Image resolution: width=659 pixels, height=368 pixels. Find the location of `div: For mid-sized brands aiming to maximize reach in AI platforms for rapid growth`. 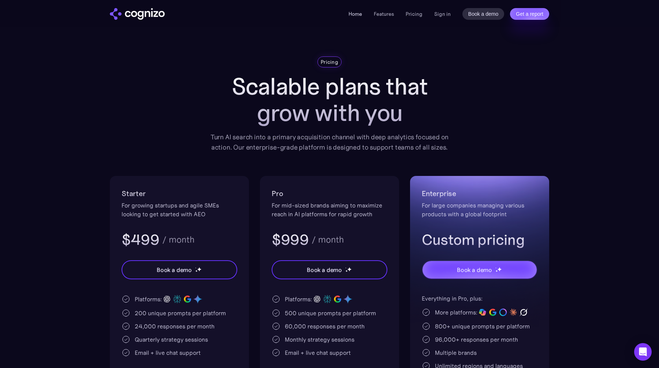

div: For mid-sized brands aiming to maximize reach in AI platforms for rapid growth is located at coordinates (330, 209).